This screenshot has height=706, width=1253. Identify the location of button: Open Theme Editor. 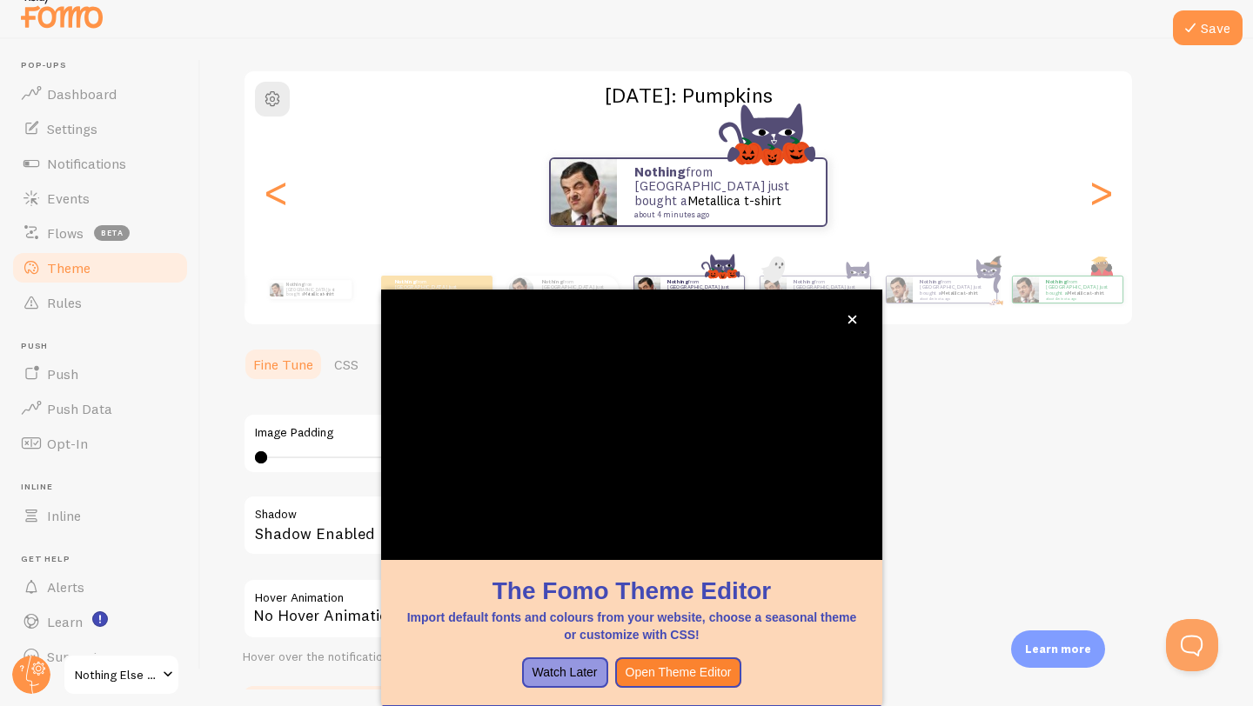
(679, 673).